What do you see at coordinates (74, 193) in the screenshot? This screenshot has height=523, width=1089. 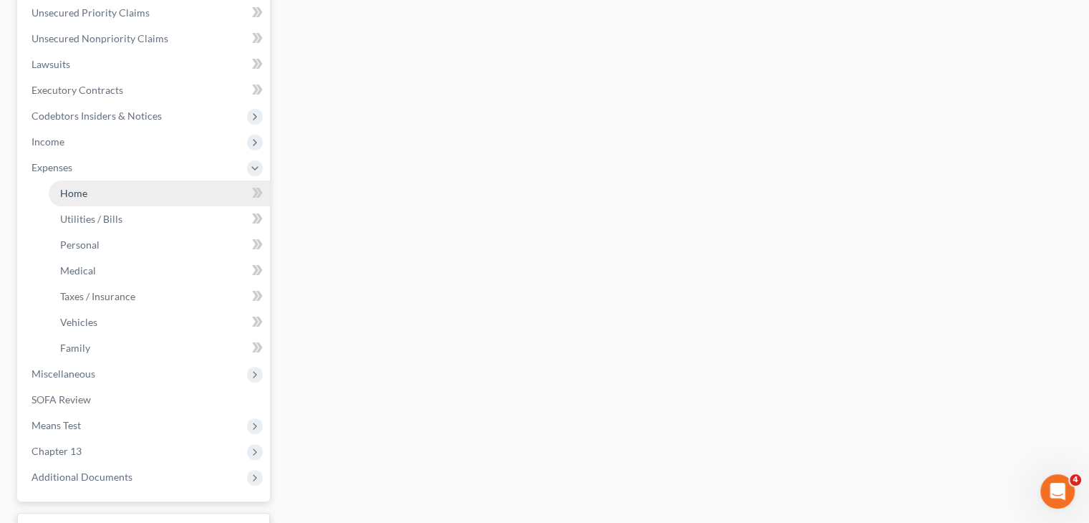 I see `span: Home` at bounding box center [74, 193].